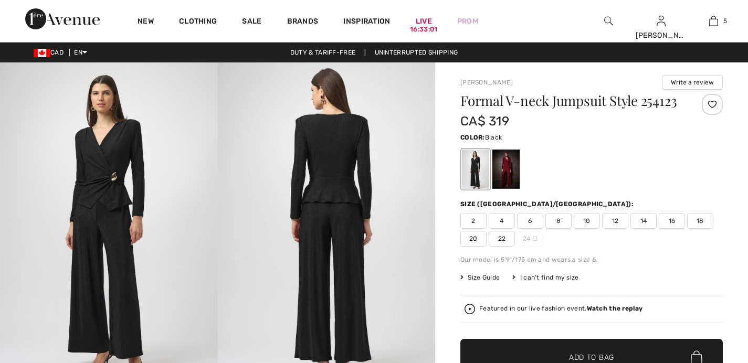  What do you see at coordinates (303, 22) in the screenshot?
I see `a: Brands` at bounding box center [303, 22].